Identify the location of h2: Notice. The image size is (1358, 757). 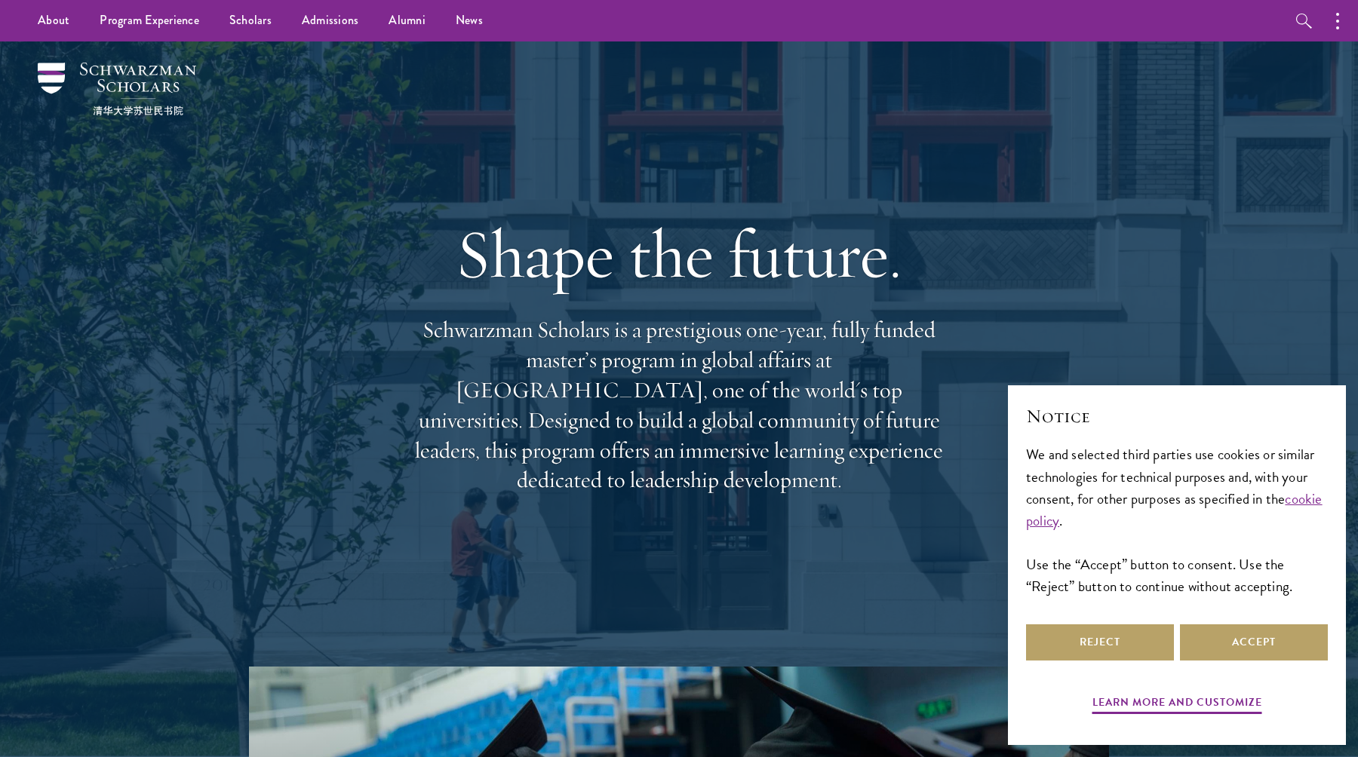
(1177, 416).